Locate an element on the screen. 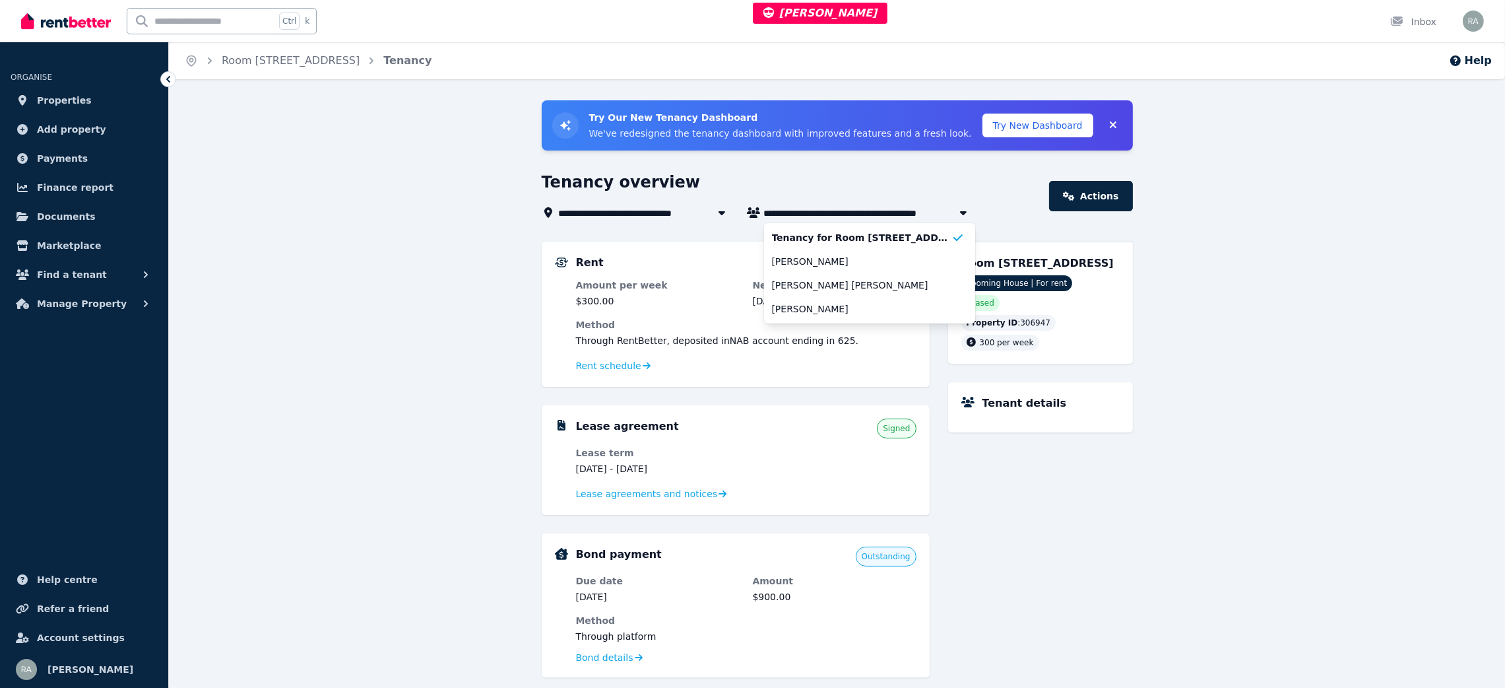 This screenshot has width=1505, height=688. dt: Amount per week is located at coordinates (658, 285).